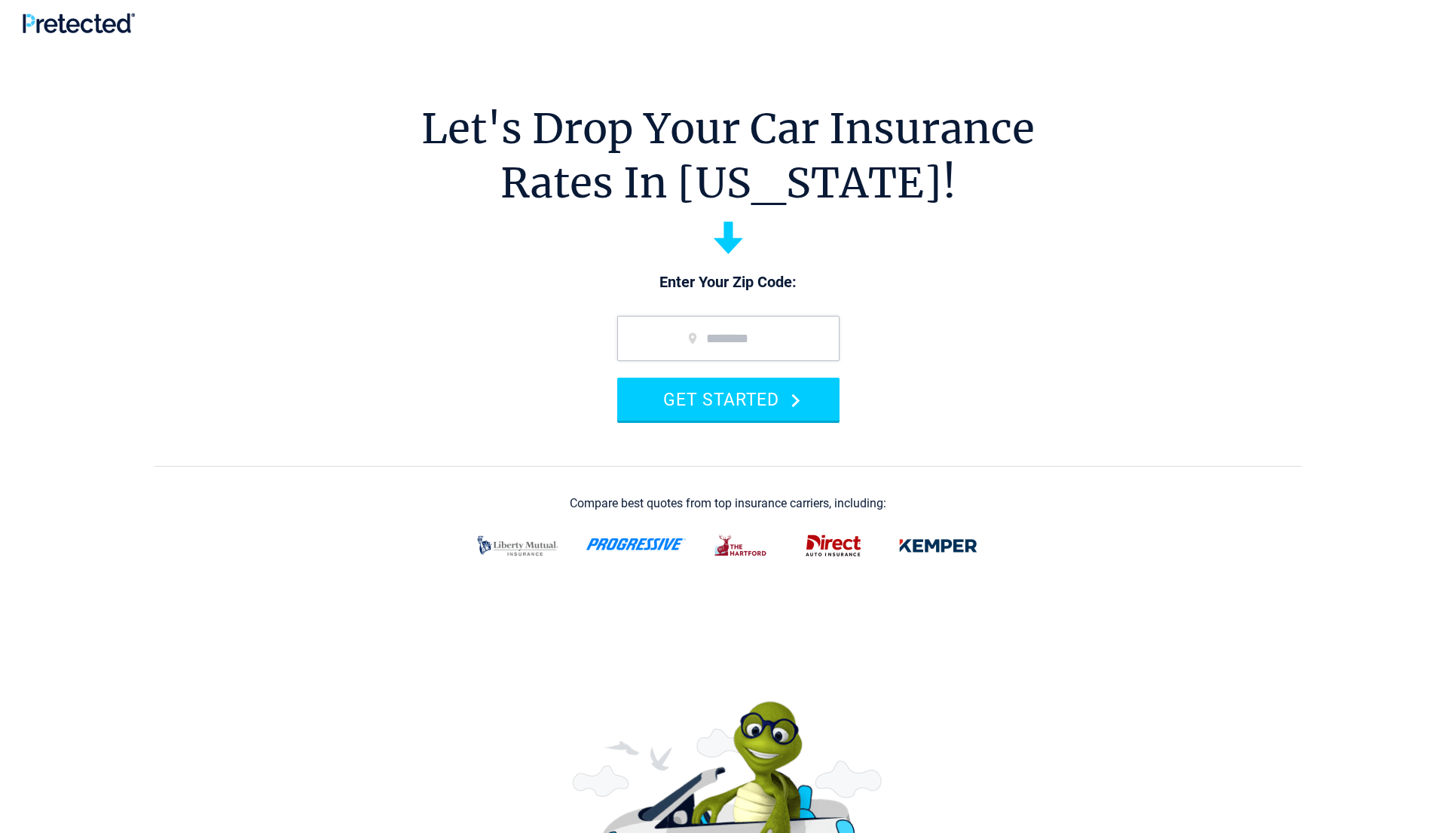 This screenshot has height=833, width=1456. What do you see at coordinates (728, 338) in the screenshot?
I see `input: zip code` at bounding box center [728, 338].